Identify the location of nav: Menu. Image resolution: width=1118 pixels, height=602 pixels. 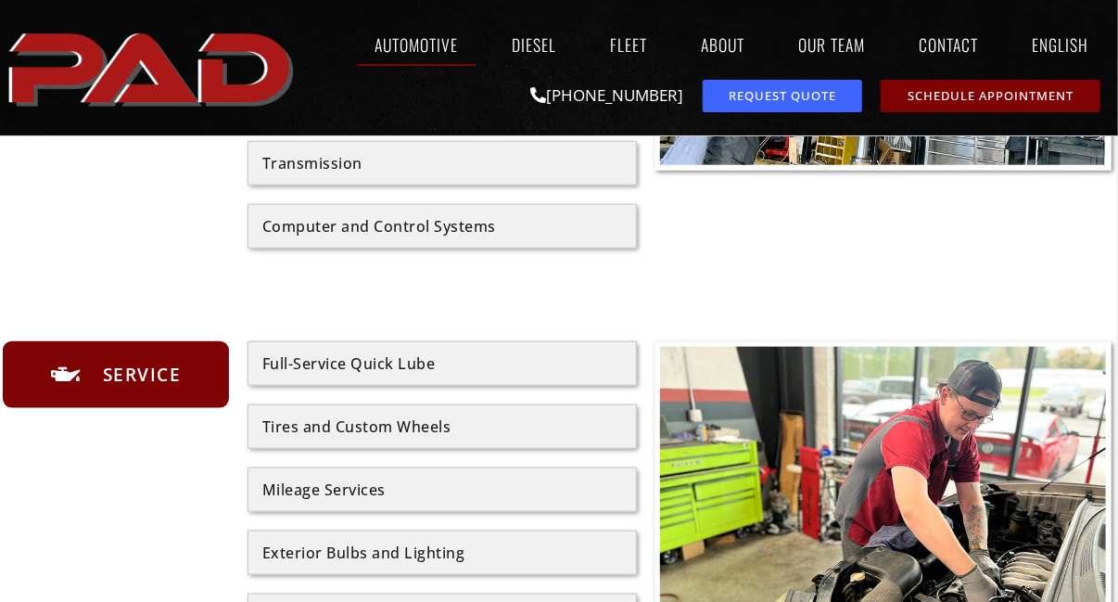
(709, 45).